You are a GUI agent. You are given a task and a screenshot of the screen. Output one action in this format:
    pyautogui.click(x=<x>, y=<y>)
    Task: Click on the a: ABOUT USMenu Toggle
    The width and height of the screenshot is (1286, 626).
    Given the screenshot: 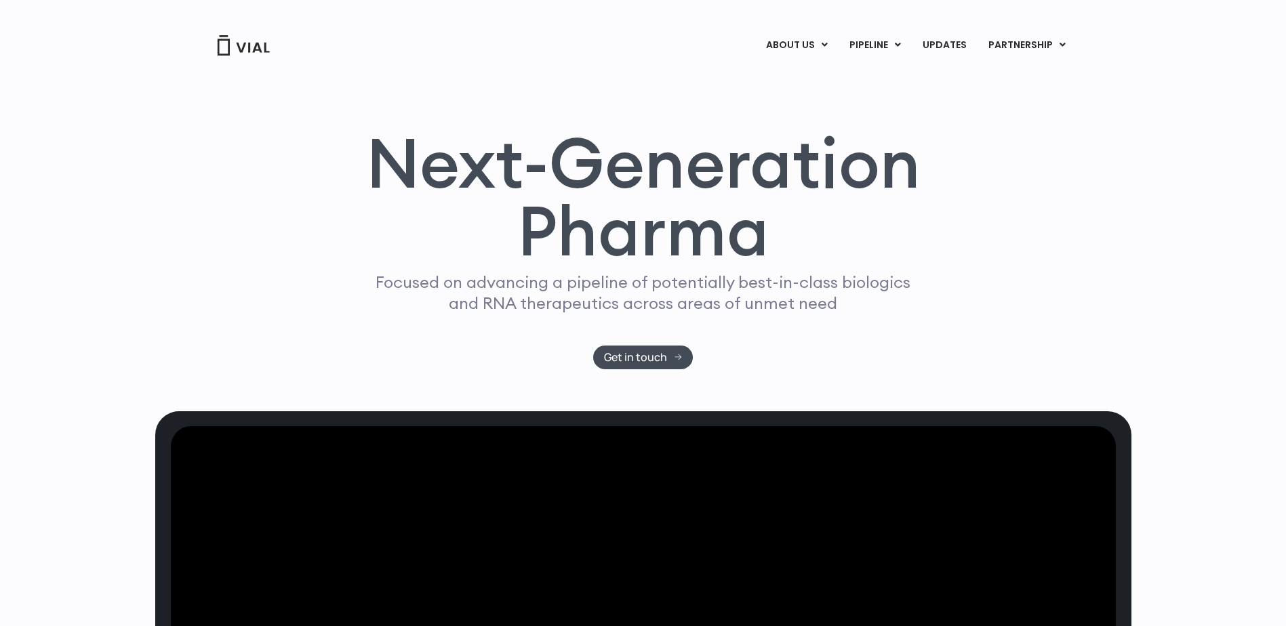 What is the action you would take?
    pyautogui.click(x=797, y=45)
    